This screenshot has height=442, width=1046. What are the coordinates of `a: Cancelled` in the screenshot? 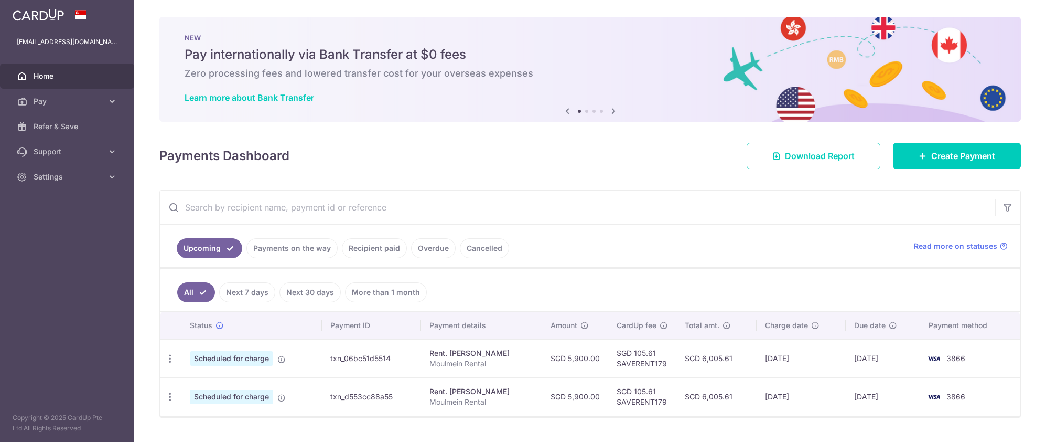 It's located at (485, 248).